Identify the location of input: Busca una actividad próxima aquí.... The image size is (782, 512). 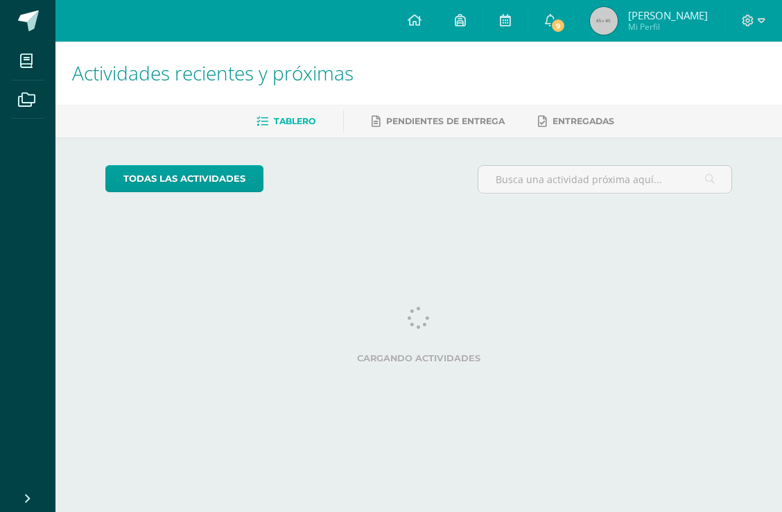
(605, 179).